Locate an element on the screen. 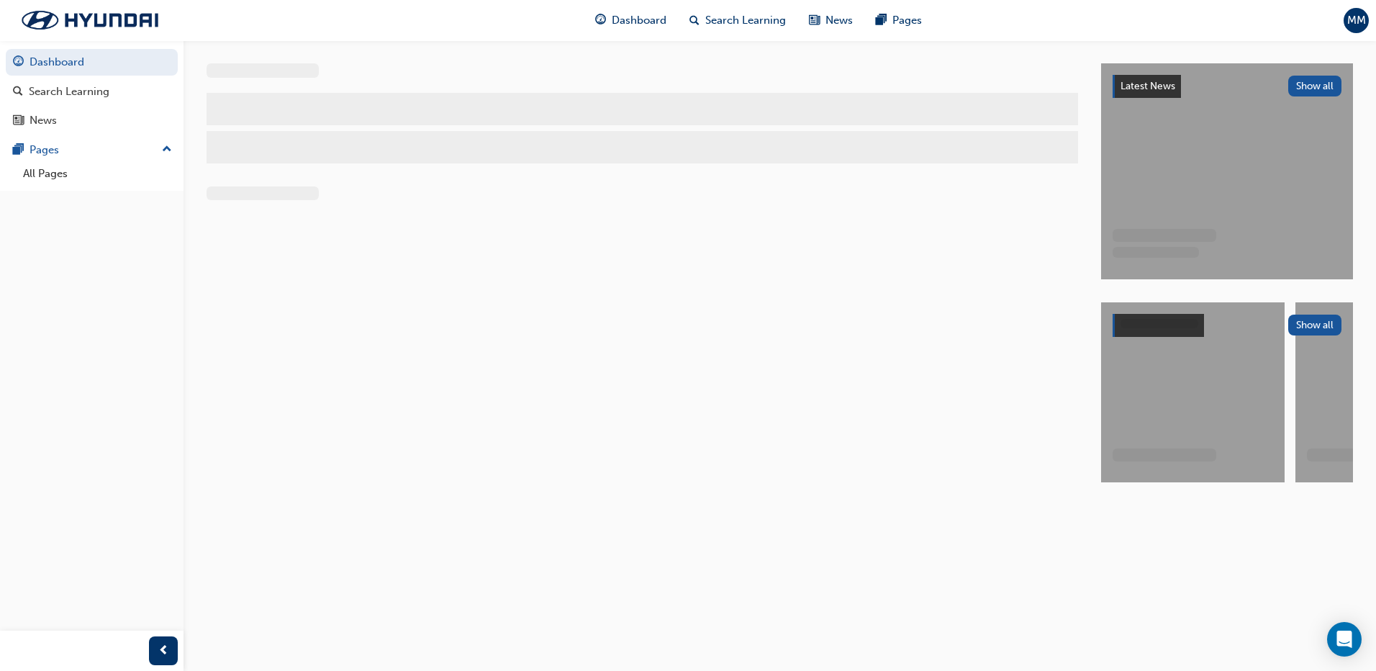  span: Dashboard is located at coordinates (639, 20).